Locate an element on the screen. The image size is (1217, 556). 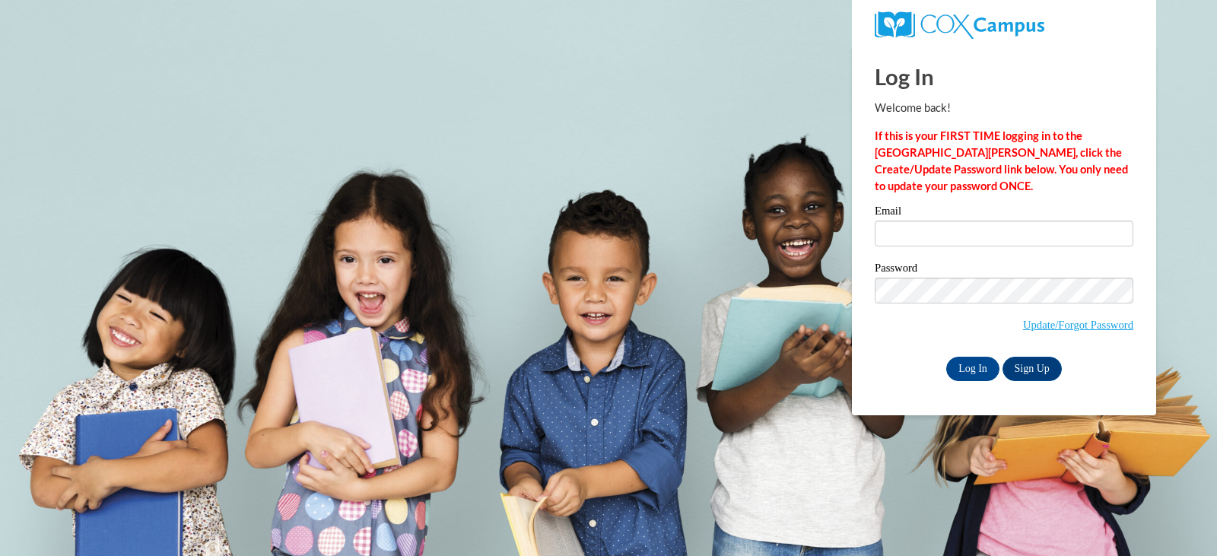
img: COX Campus is located at coordinates (959, 25).